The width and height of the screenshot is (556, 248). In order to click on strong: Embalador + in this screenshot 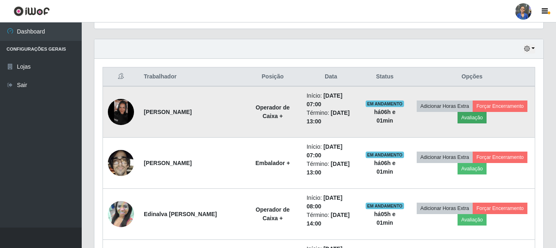, I will do `click(273, 163)`.